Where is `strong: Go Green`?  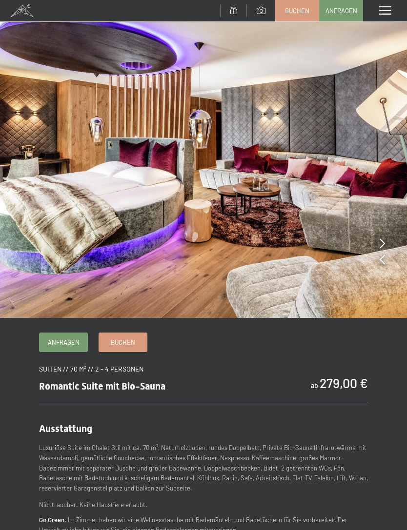
strong: Go Green is located at coordinates (52, 520).